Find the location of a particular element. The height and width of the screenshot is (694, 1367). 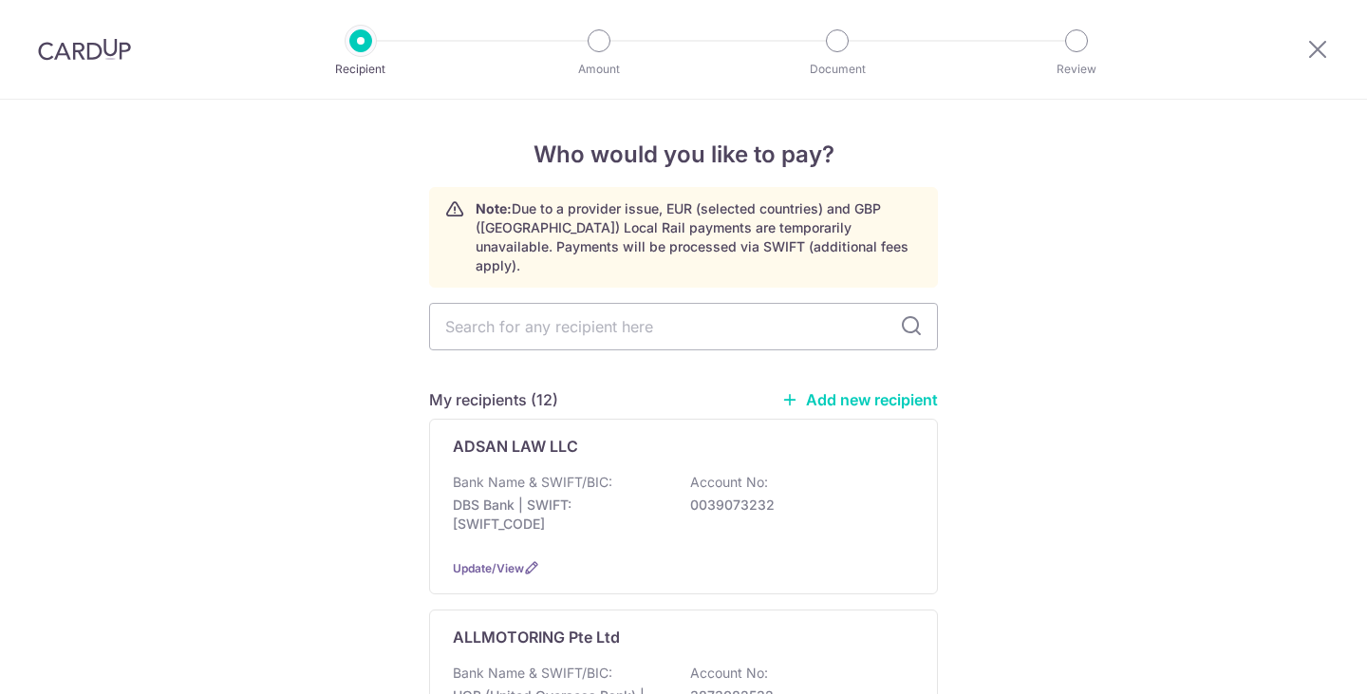

p: Recipient is located at coordinates (361, 69).